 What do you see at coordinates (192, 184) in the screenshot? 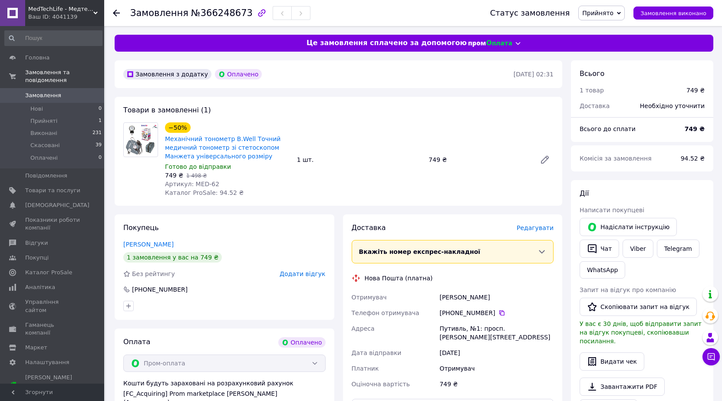
I see `span: Артикул: MED-62` at bounding box center [192, 184].